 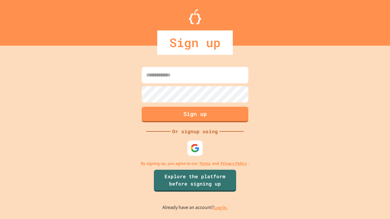 What do you see at coordinates (195, 181) in the screenshot?
I see `a: Explore the platform before signing up` at bounding box center [195, 181].